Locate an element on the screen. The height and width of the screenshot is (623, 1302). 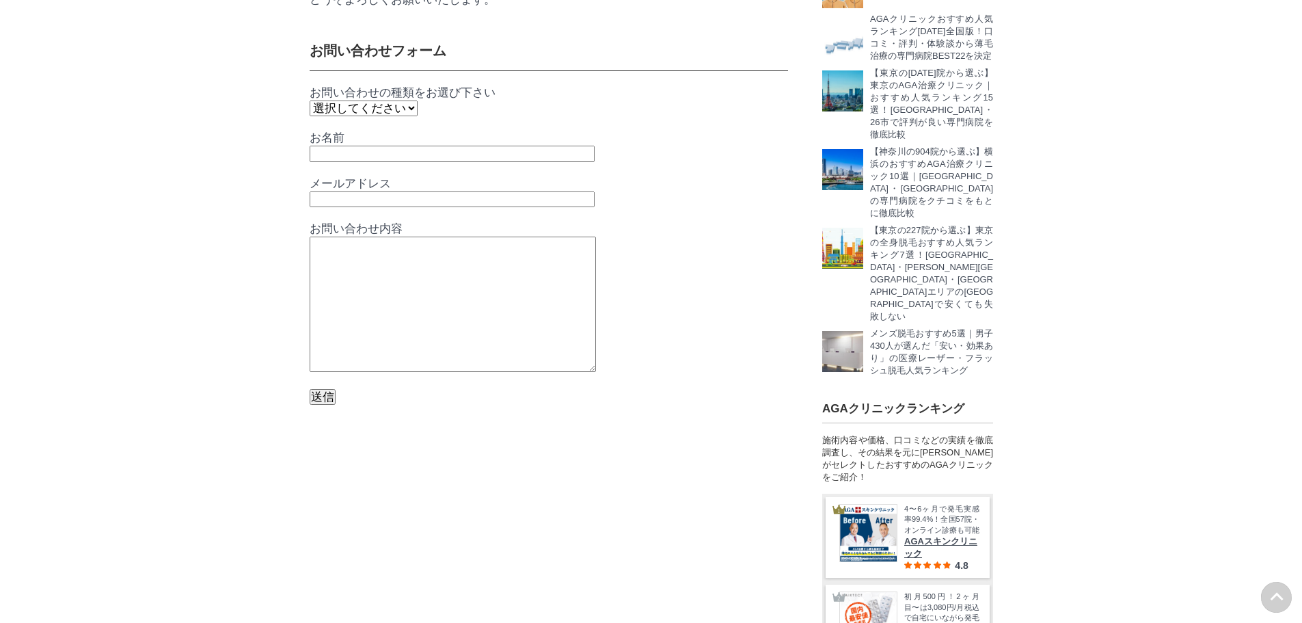
label: メールアドレス is located at coordinates (452, 191).